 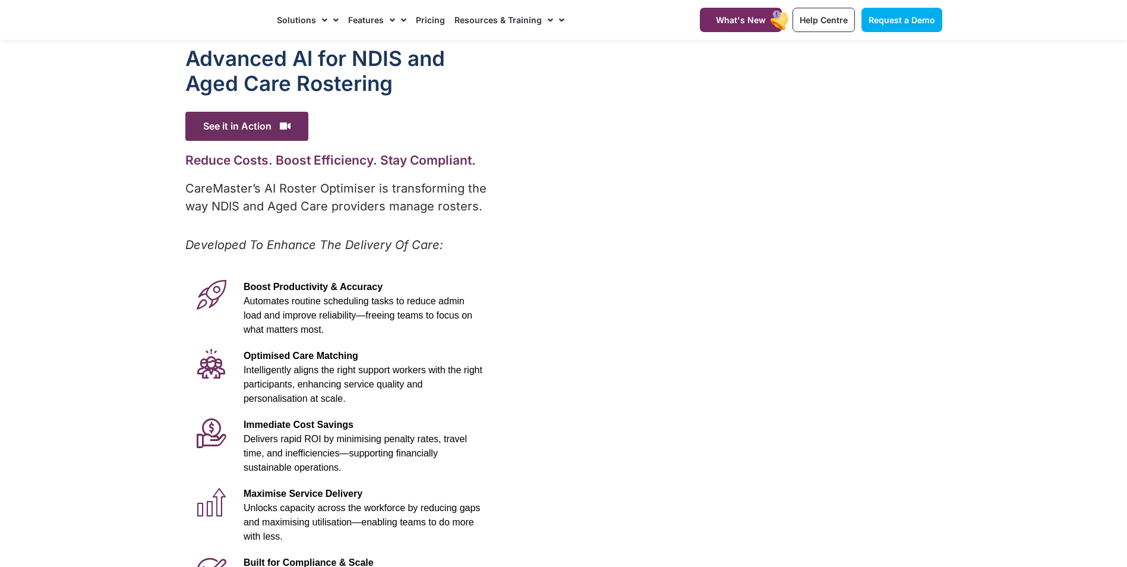 What do you see at coordinates (313, 286) in the screenshot?
I see `span: Boost Productivity & Accuracy` at bounding box center [313, 286].